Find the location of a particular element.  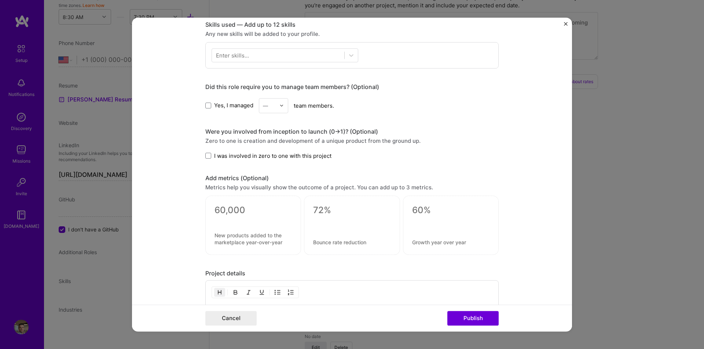

img: OL is located at coordinates (291, 292).